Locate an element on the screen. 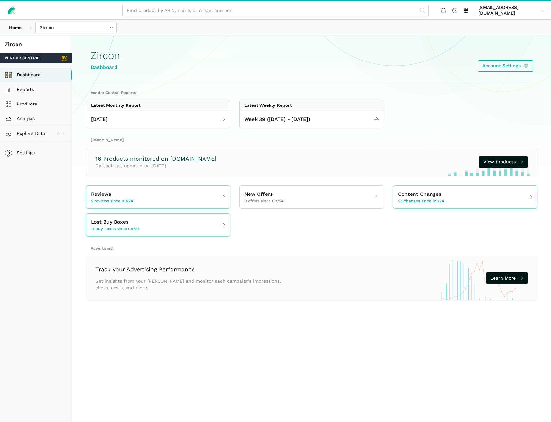 The image size is (551, 422). span: Vendor Central is located at coordinates (22, 58).